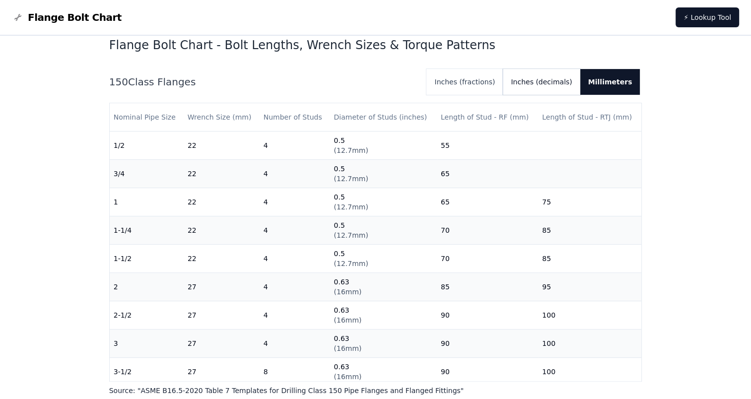 This screenshot has height=399, width=751. I want to click on th: Wrench Size (mm), so click(221, 117).